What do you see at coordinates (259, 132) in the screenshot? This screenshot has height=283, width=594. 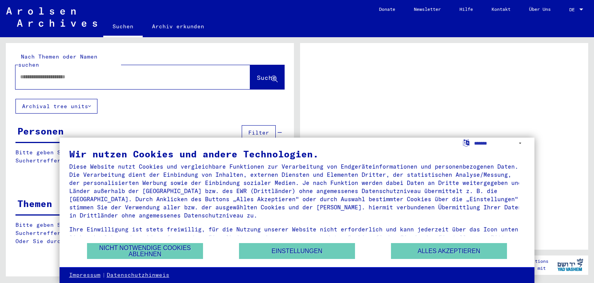 I see `button: Filter` at bounding box center [259, 132].